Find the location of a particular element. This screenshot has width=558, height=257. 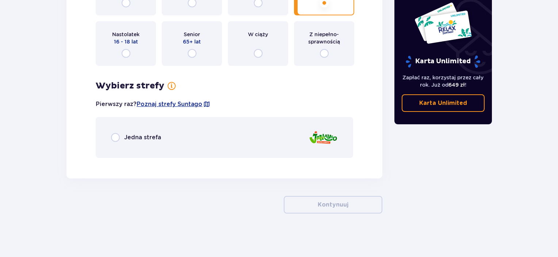

p: Senior is located at coordinates (192, 34).